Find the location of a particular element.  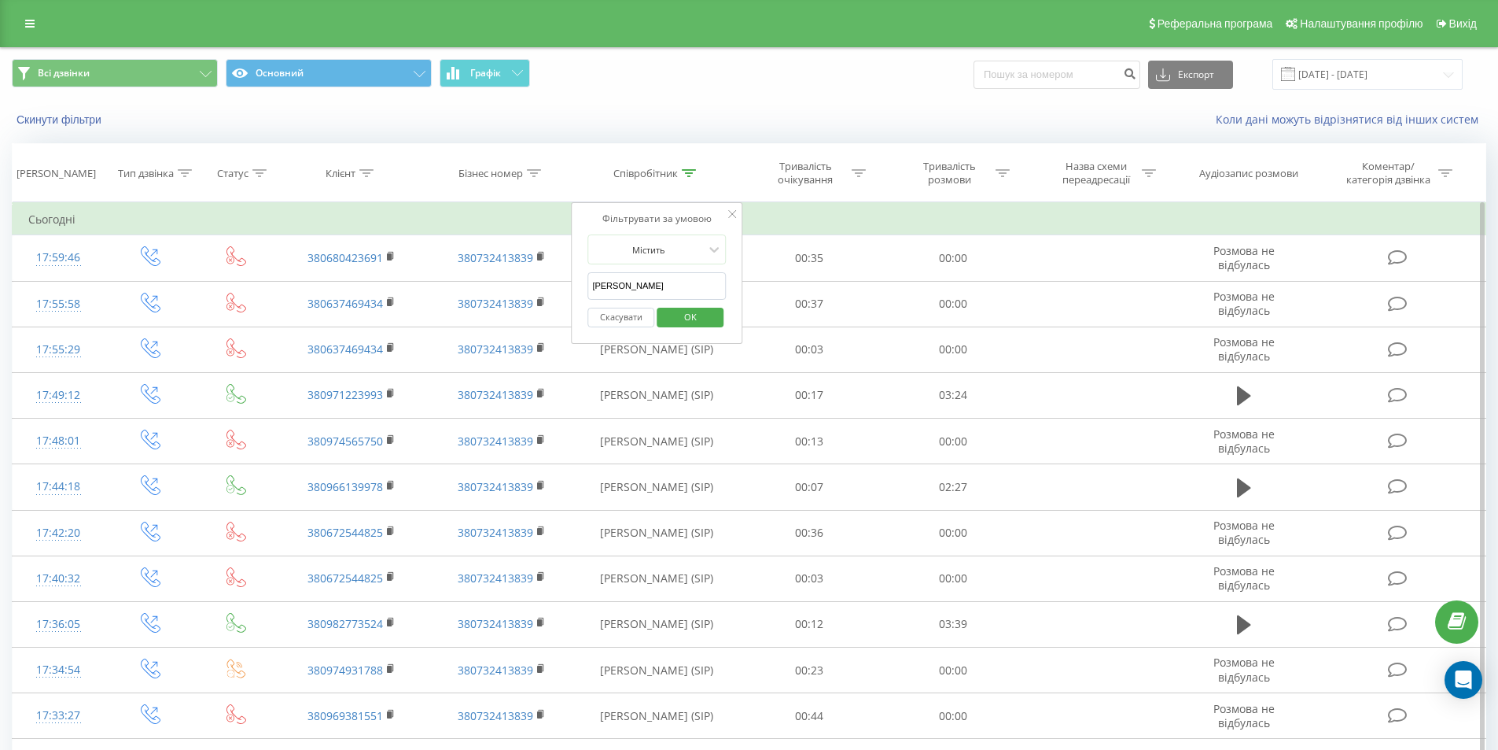

td: 00:35 is located at coordinates (809, 258).